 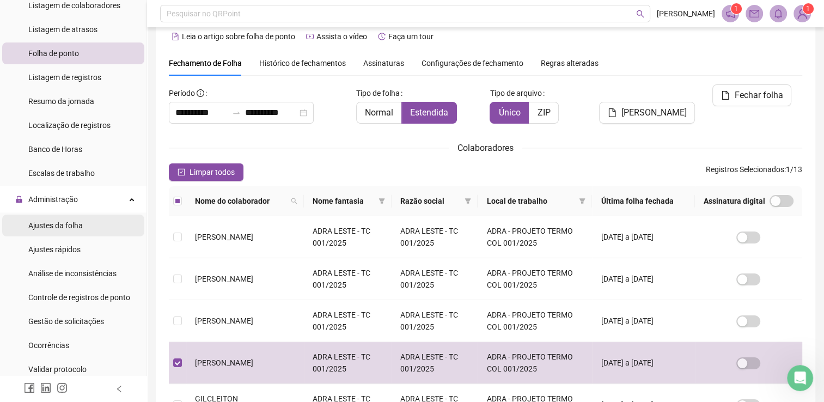 I want to click on span: Razão social, so click(x=430, y=201).